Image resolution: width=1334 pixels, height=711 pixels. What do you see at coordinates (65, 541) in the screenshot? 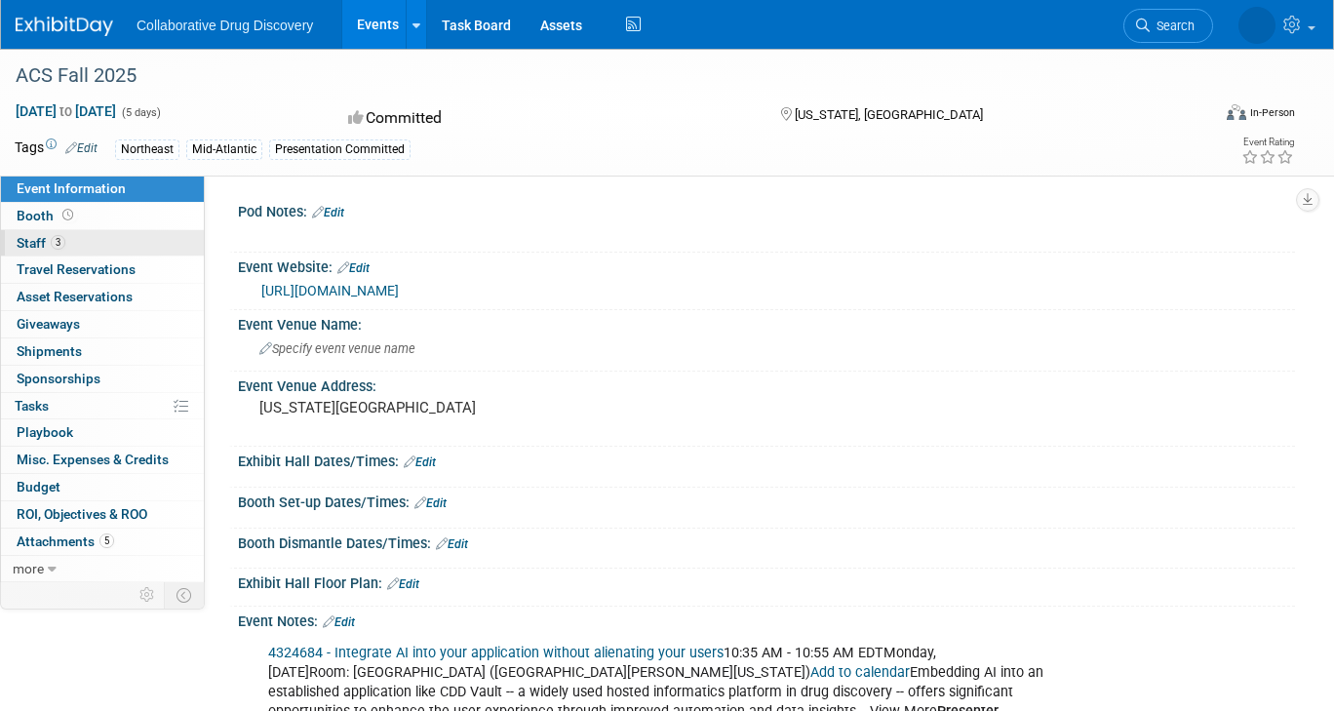
I see `span: Attachments` at bounding box center [65, 541].